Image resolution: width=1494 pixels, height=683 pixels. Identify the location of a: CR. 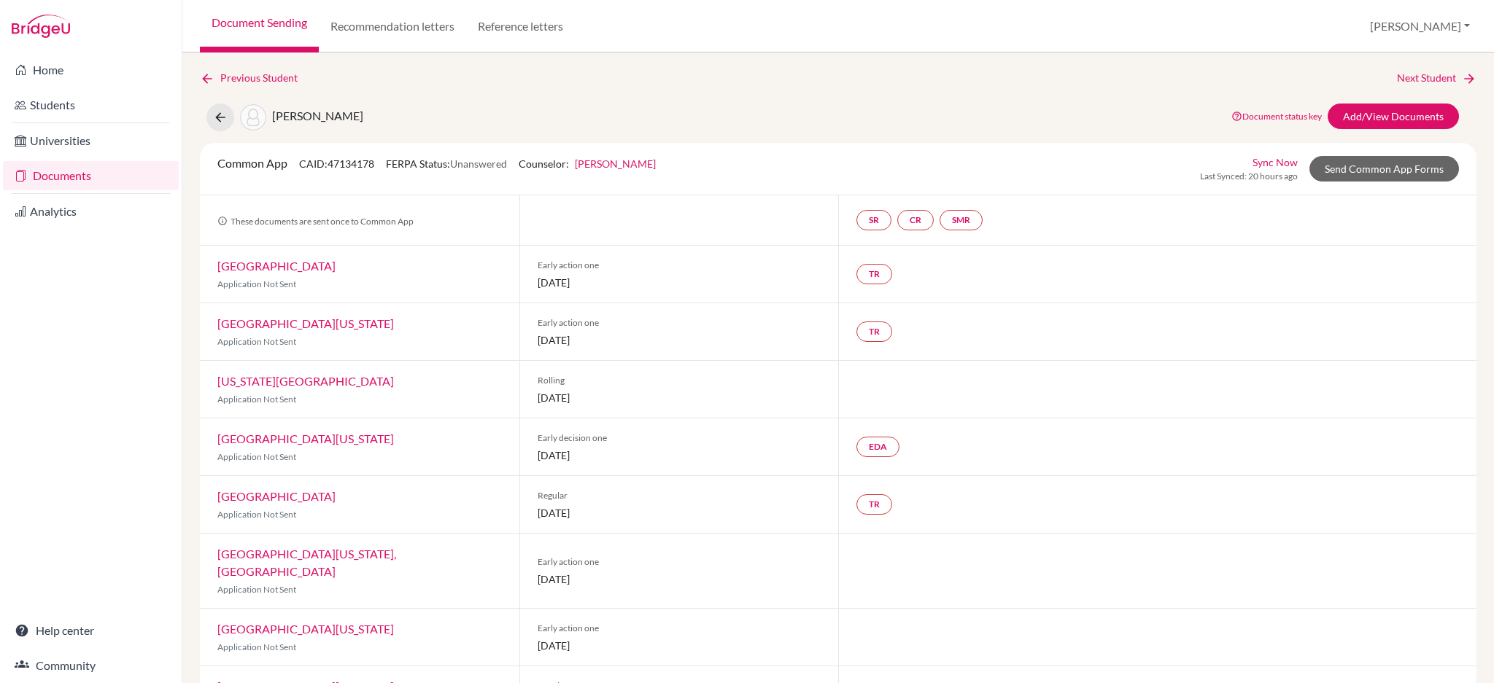
(915, 220).